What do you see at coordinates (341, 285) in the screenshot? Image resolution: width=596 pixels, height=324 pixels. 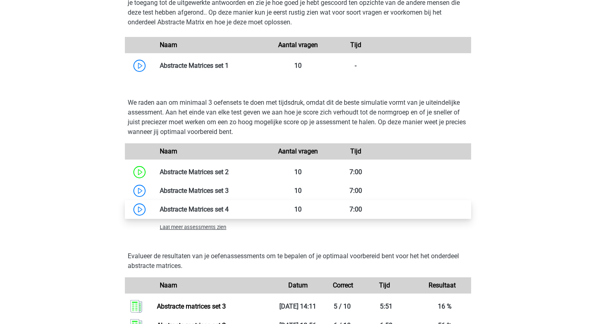 I see `div: Correct` at bounding box center [341, 285].